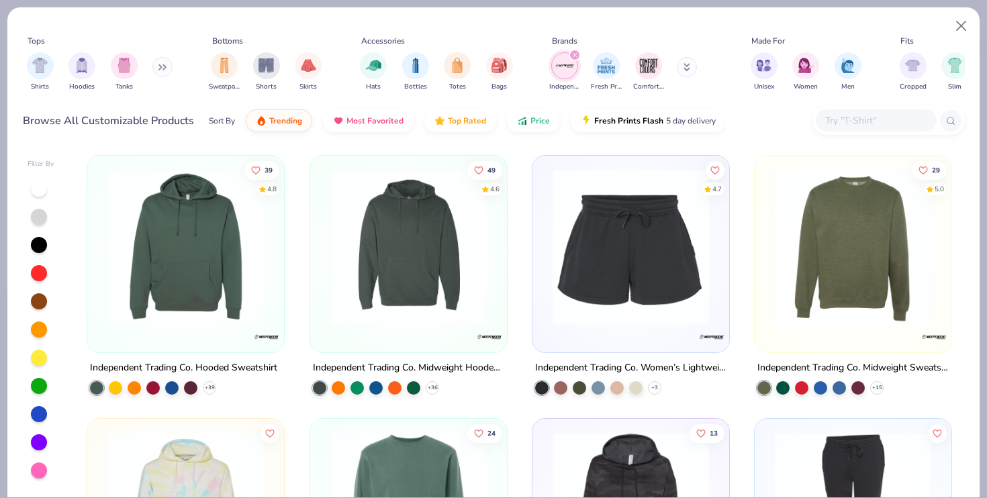  Describe the element at coordinates (40, 65) in the screenshot. I see `img: Shirts Image` at that location.